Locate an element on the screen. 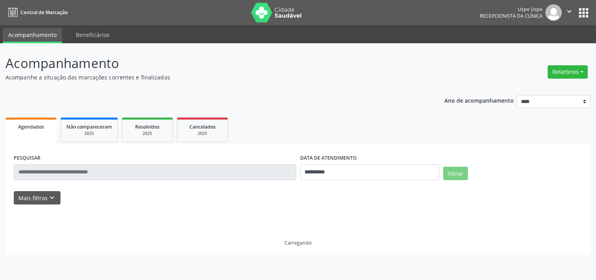  a: Acompanhamento is located at coordinates (32, 35).